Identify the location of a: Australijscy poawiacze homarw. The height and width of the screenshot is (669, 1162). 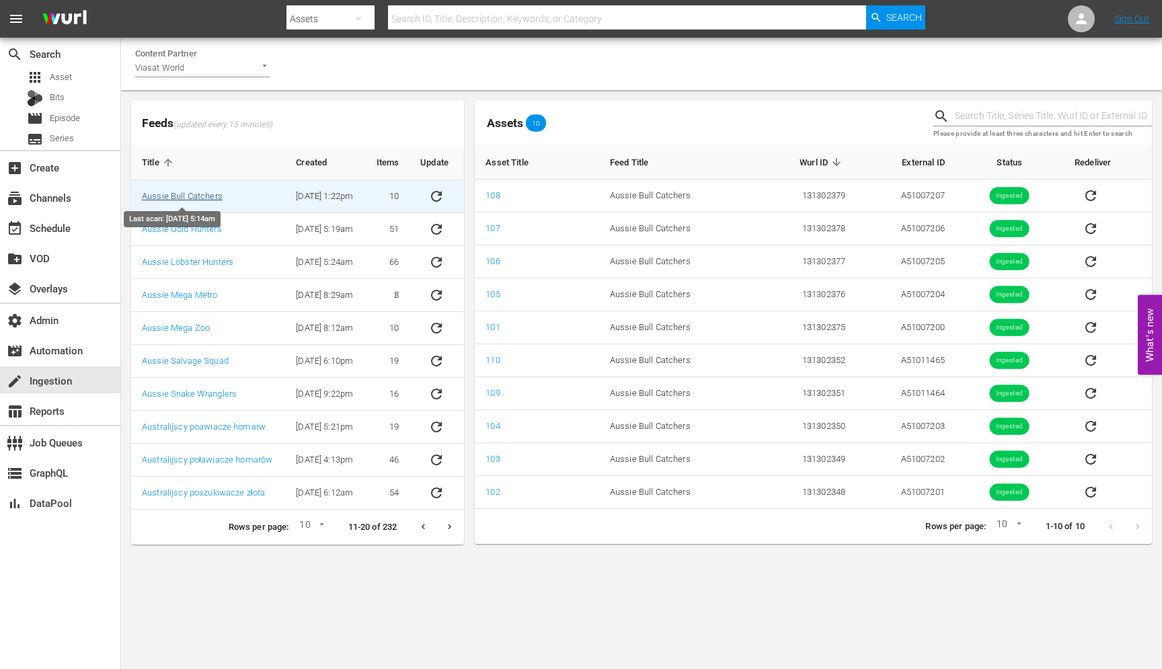
(204, 426).